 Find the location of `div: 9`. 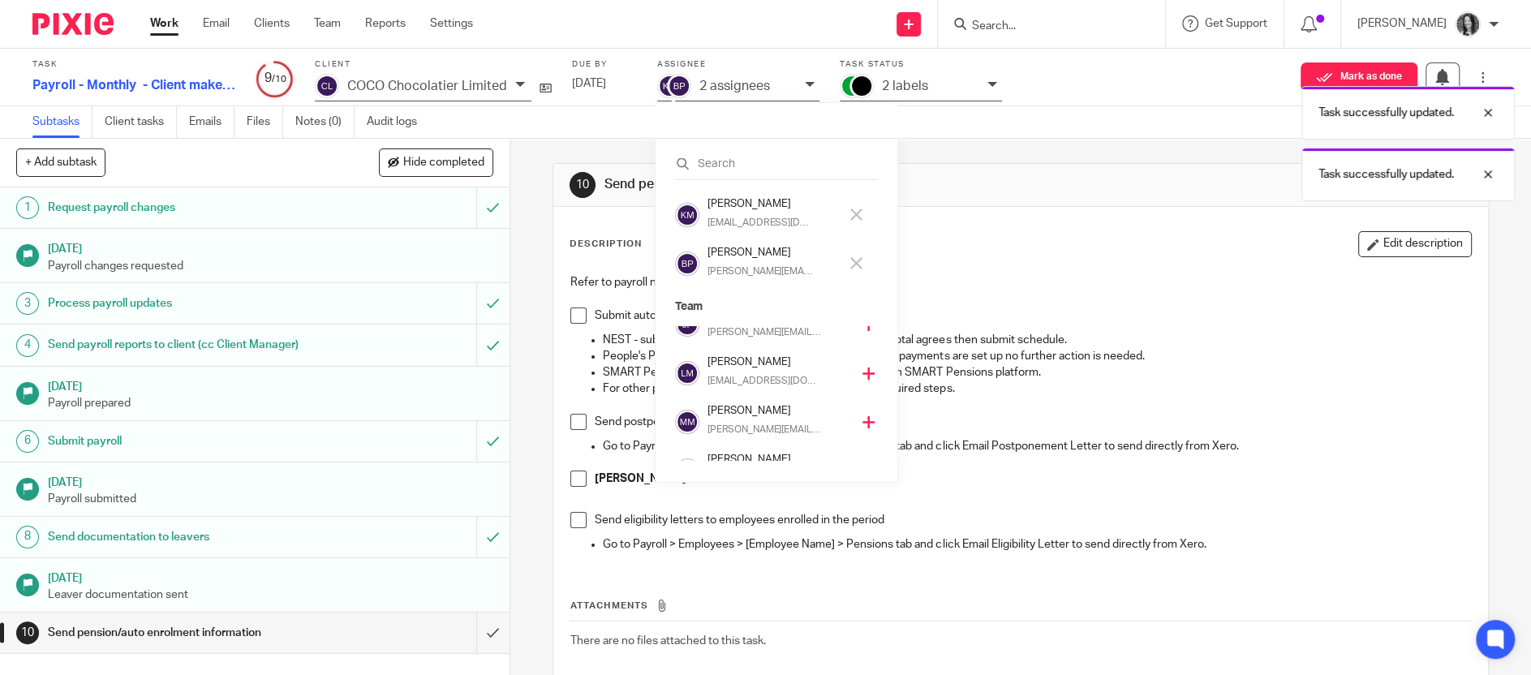

div: 9 is located at coordinates (275, 78).